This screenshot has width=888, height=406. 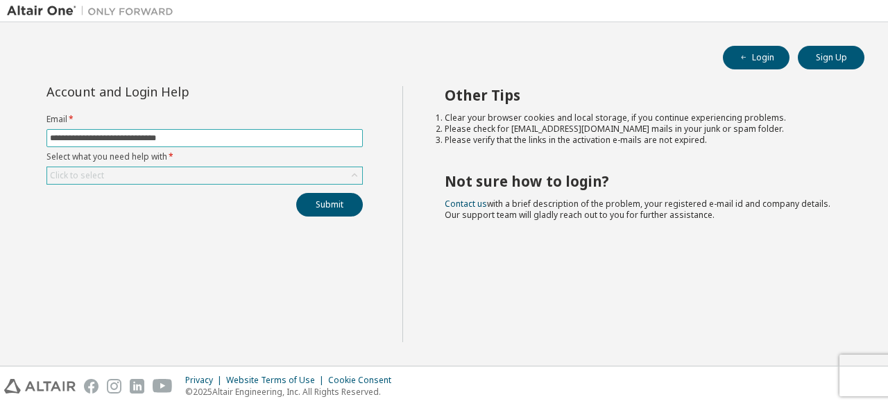 What do you see at coordinates (292, 391) in the screenshot?
I see `p: © 2025 Altair Engineering, Inc. All Rights Reserved.` at bounding box center [292, 391].